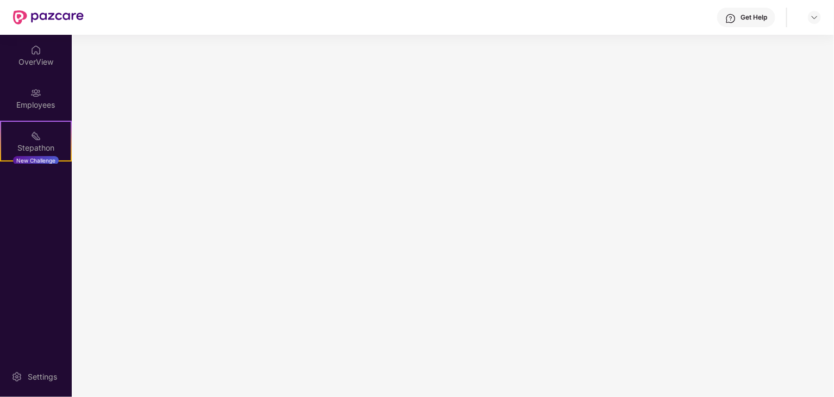 This screenshot has width=834, height=397. I want to click on img: New Pazcare Logo, so click(48, 17).